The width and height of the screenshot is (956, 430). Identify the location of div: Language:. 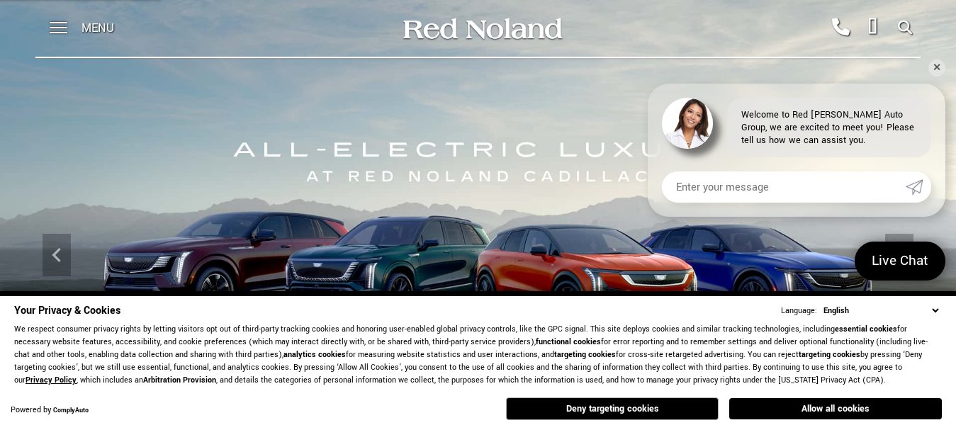
(799, 311).